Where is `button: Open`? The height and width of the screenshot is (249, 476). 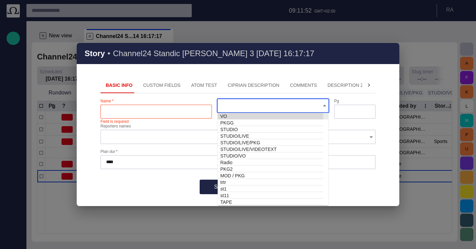
button: Open is located at coordinates (371, 137).